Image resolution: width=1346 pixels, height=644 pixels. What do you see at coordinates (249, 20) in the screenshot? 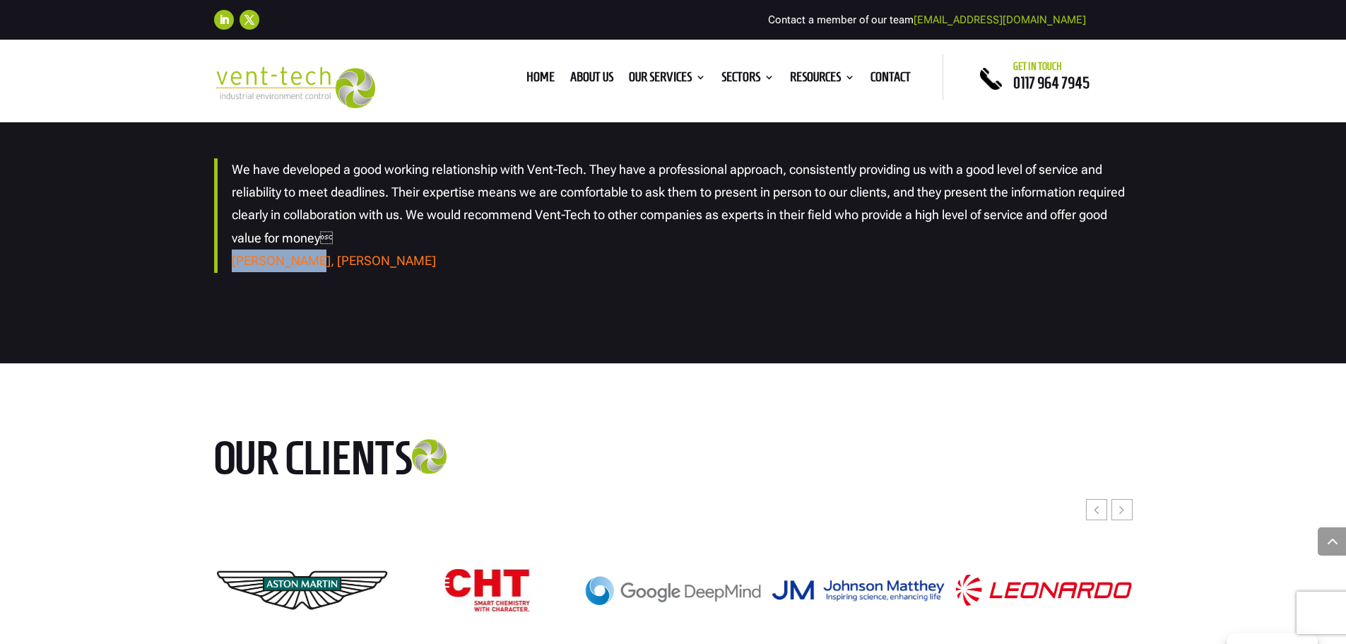
I see `a: Follow on X` at bounding box center [249, 20].